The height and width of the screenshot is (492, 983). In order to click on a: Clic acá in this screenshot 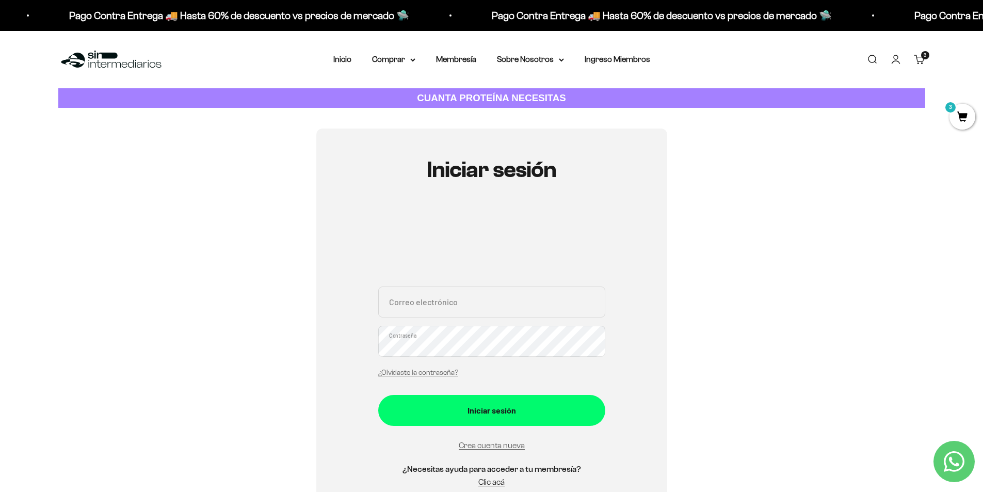, I will do `click(491, 481)`.